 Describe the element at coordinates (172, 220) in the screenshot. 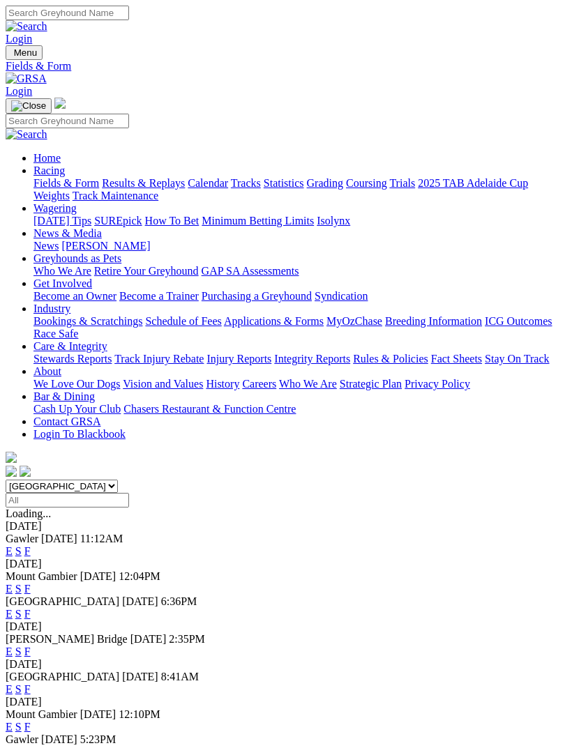

I see `a: How To Bet` at that location.